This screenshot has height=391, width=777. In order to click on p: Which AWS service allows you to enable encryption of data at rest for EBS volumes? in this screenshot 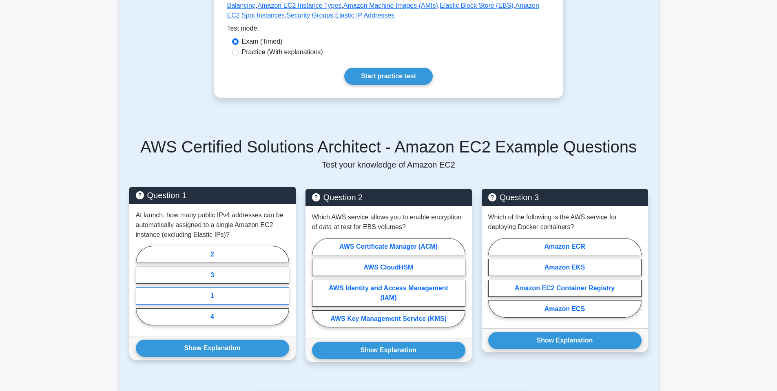, I will do `click(389, 222)`.